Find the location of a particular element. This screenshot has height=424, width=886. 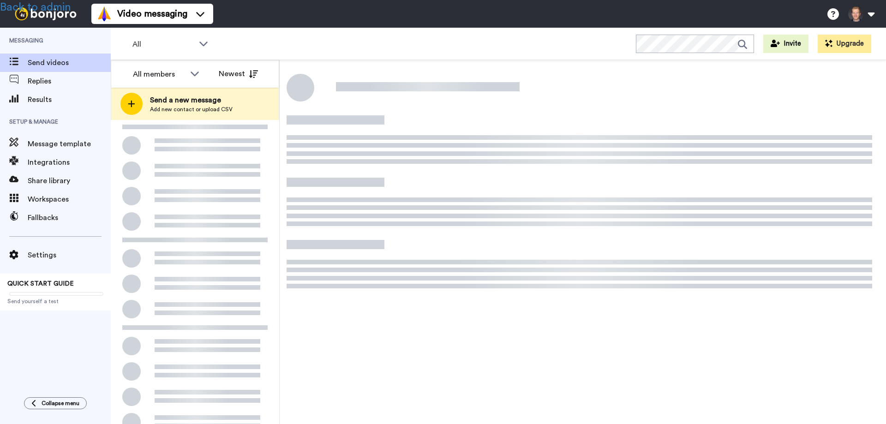

span: QUICK START GUIDE is located at coordinates (41, 284).